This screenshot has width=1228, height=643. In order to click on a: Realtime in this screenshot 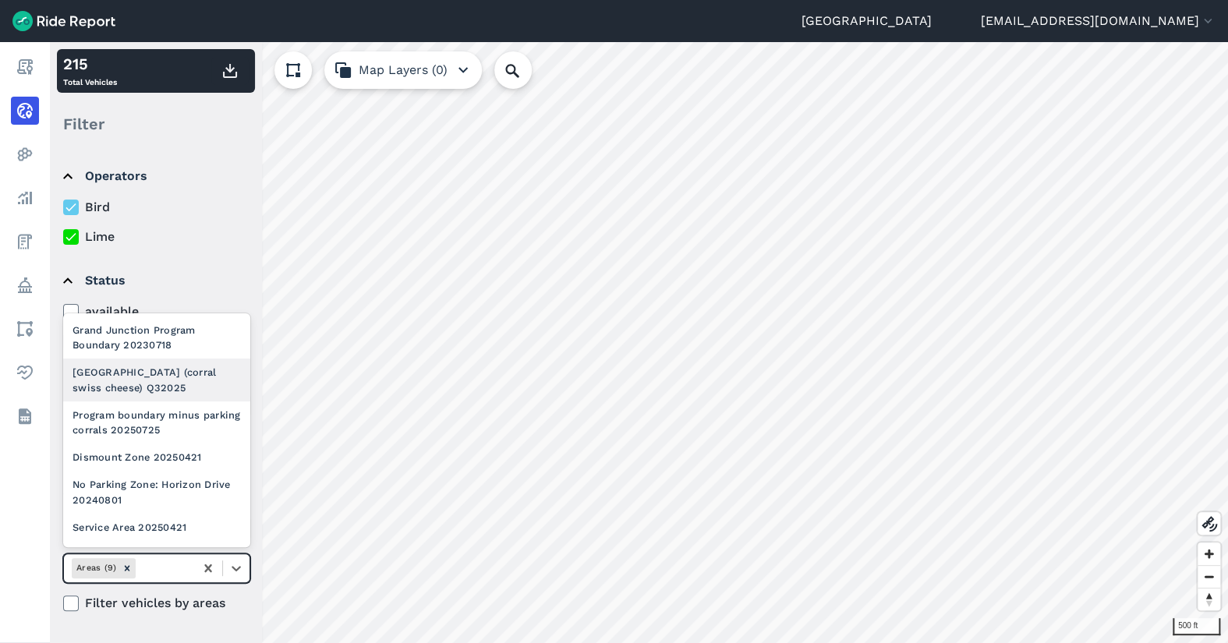, I will do `click(25, 111)`.